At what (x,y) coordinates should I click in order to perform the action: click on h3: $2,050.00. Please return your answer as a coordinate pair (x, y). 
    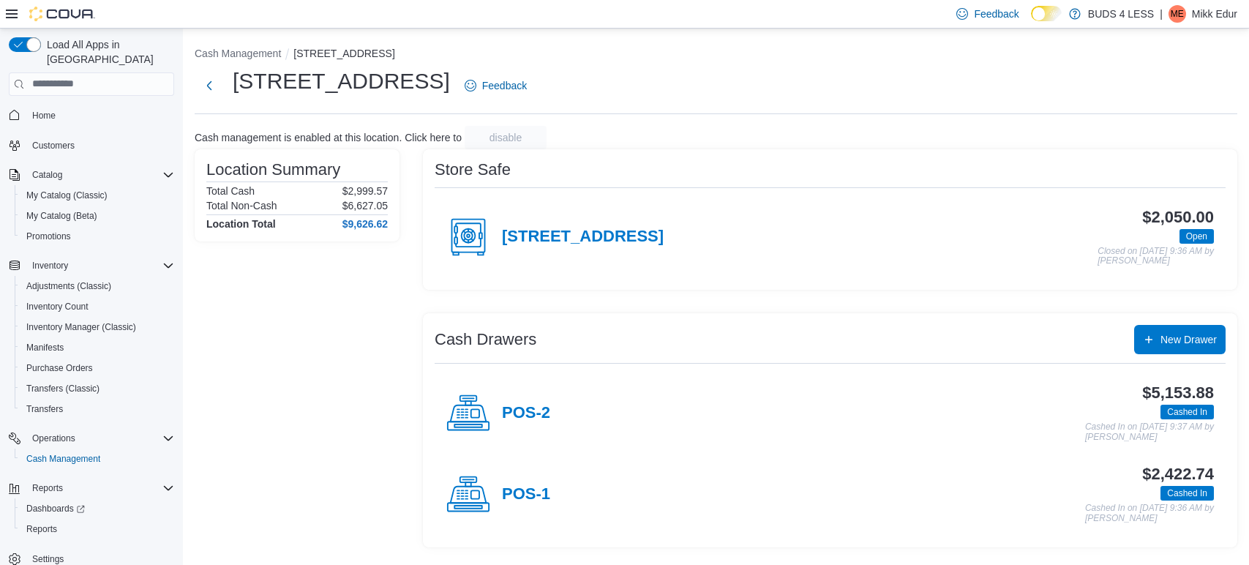
    Looking at the image, I should click on (1178, 217).